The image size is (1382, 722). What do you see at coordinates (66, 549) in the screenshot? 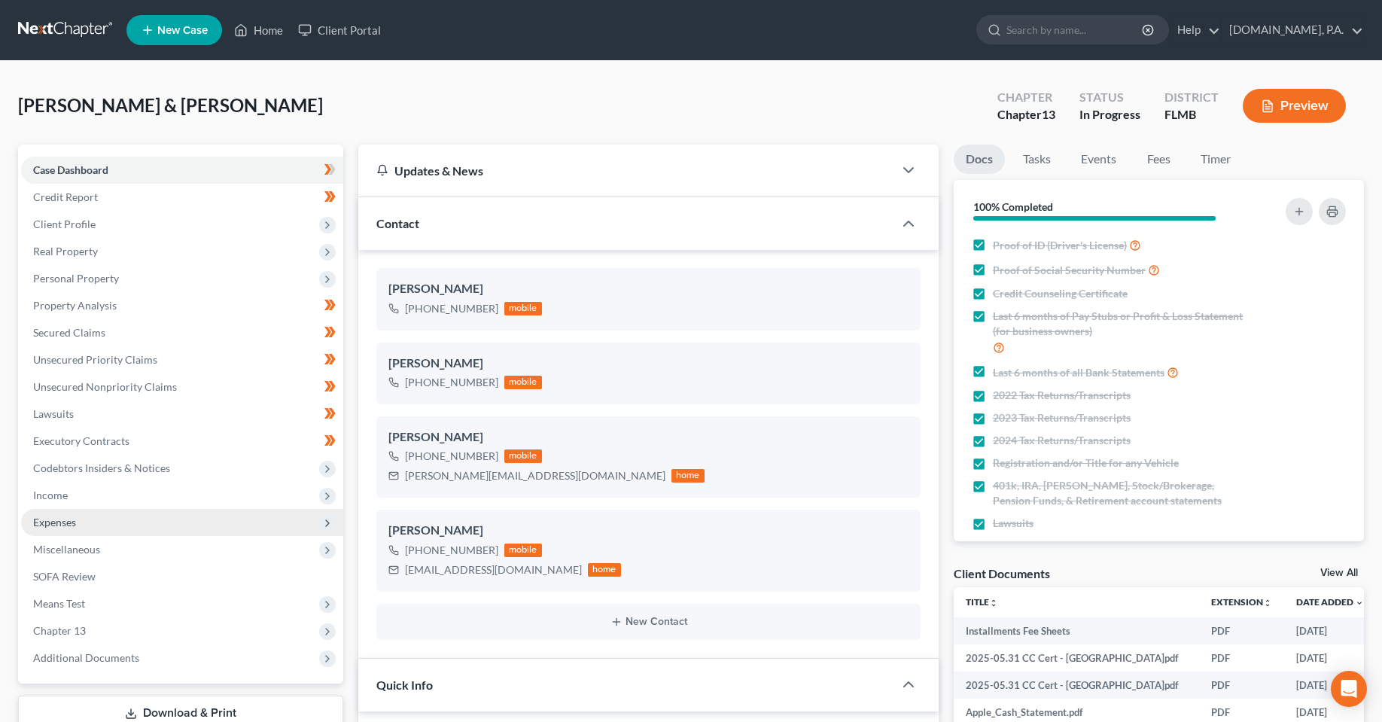
I see `span: Miscellaneous` at bounding box center [66, 549].